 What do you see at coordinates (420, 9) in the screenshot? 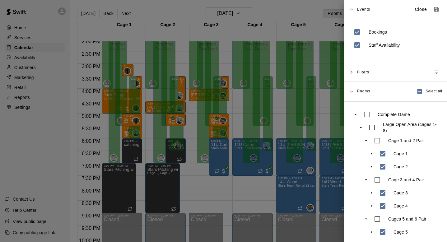
I see `button: Close sidebar` at bounding box center [420, 9].